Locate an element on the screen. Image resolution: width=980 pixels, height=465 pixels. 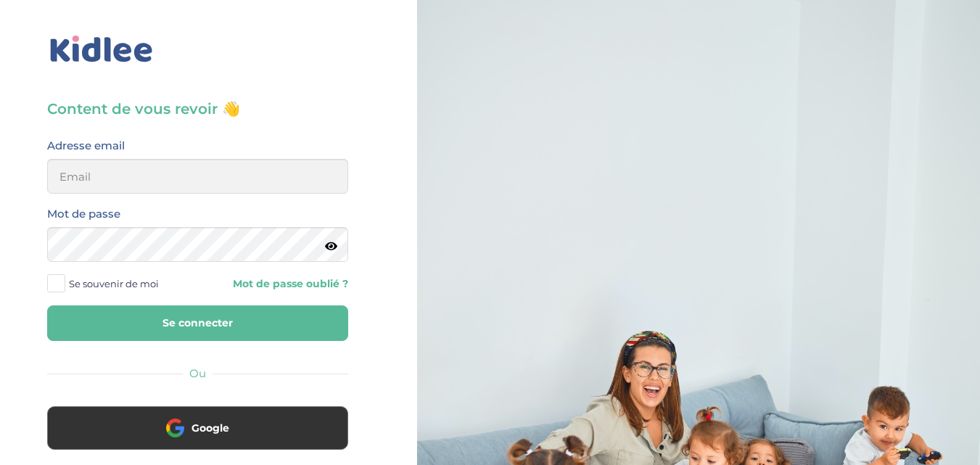
input: Email is located at coordinates (197, 176).